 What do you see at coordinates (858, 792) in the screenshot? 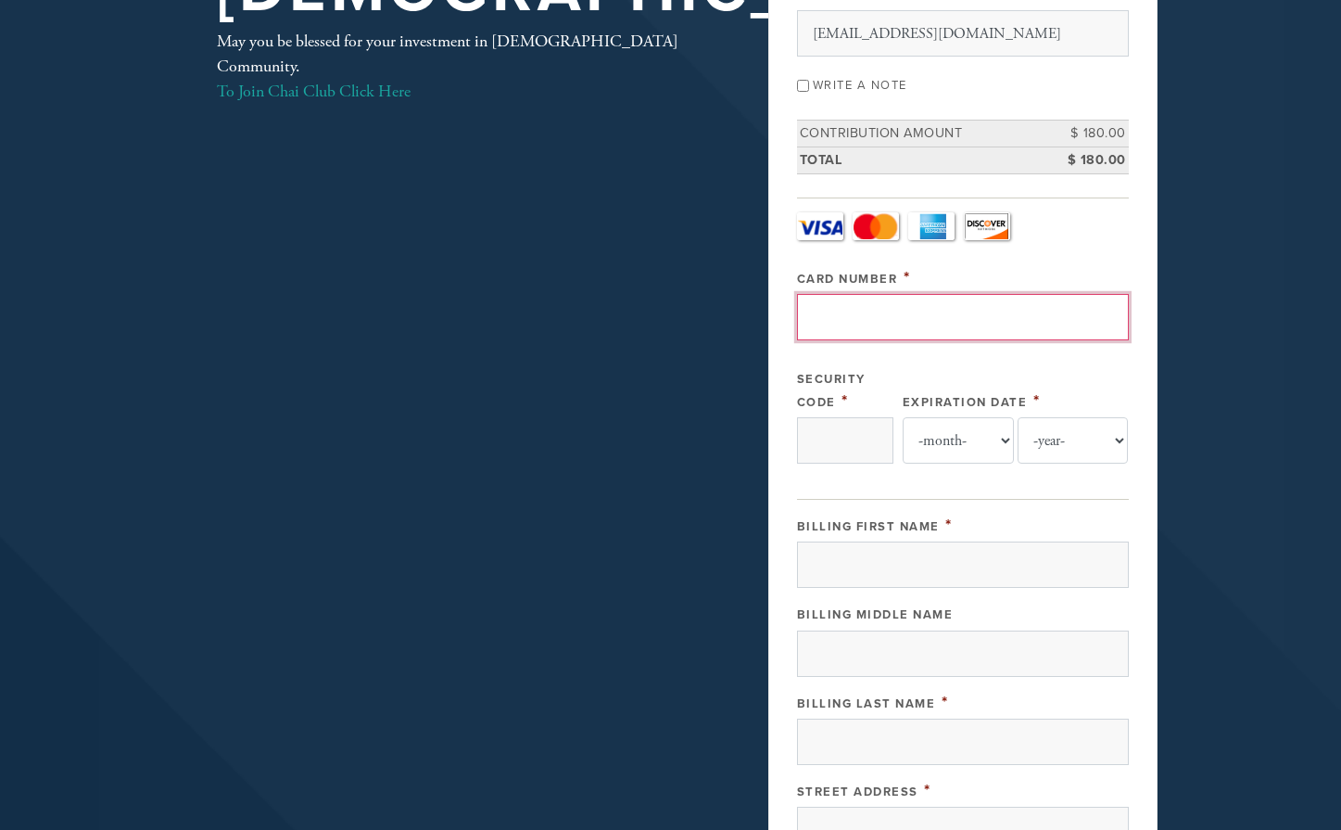
I see `label: Street Address` at bounding box center [858, 792].